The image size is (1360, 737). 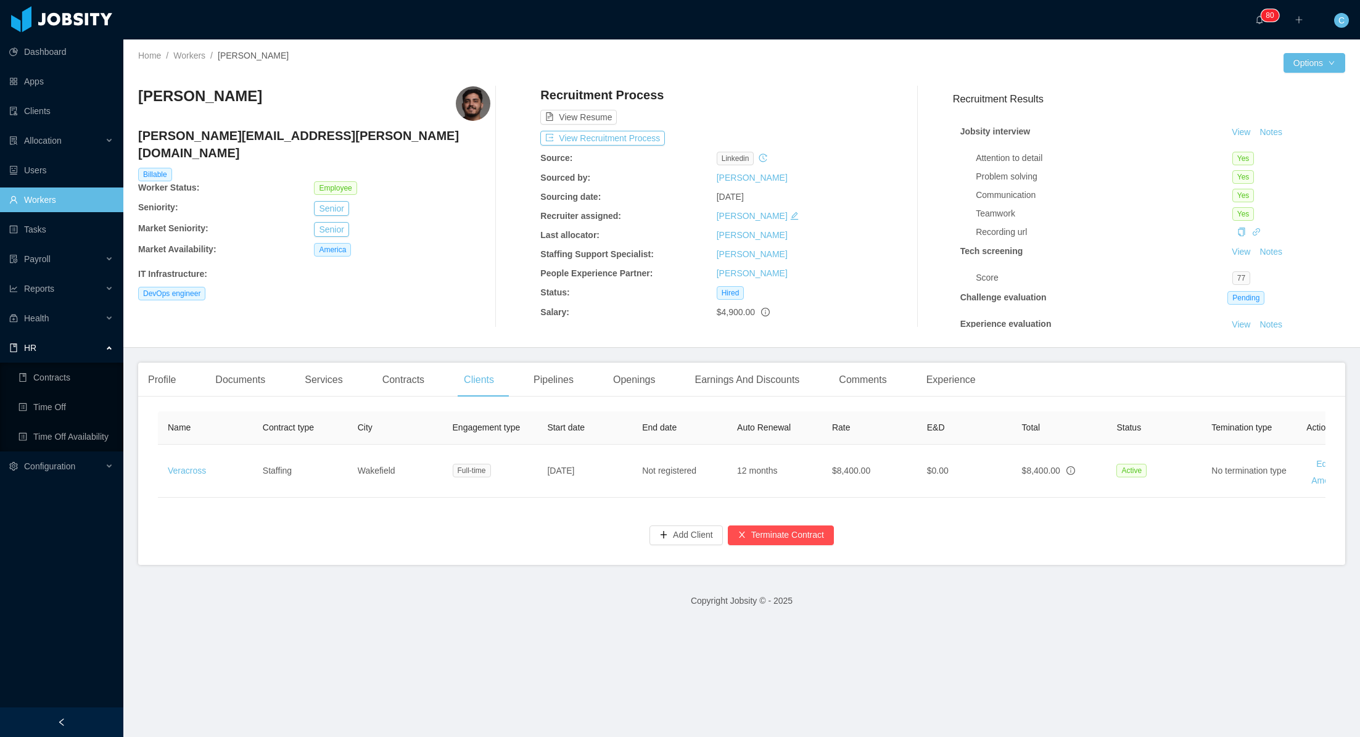 What do you see at coordinates (736, 312) in the screenshot?
I see `span: $4,900.00` at bounding box center [736, 312].